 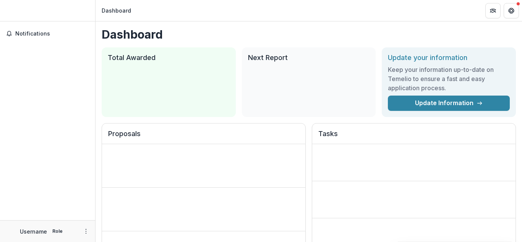 What do you see at coordinates (449, 58) in the screenshot?
I see `h2: Update your information` at bounding box center [449, 58].